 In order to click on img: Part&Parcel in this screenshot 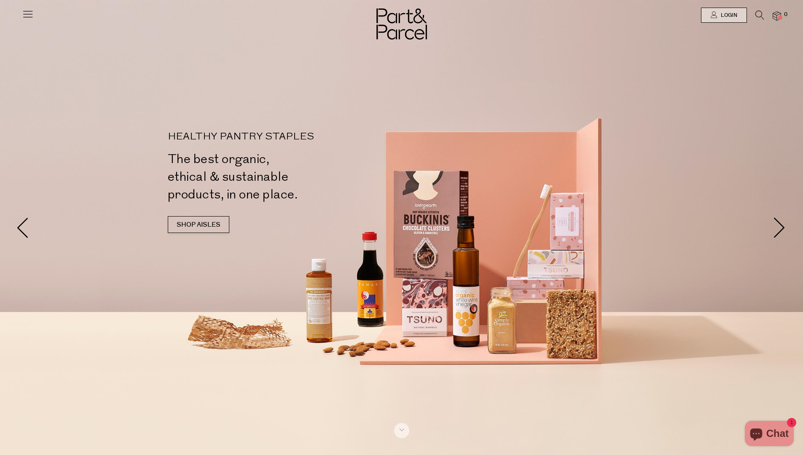, I will do `click(402, 24)`.